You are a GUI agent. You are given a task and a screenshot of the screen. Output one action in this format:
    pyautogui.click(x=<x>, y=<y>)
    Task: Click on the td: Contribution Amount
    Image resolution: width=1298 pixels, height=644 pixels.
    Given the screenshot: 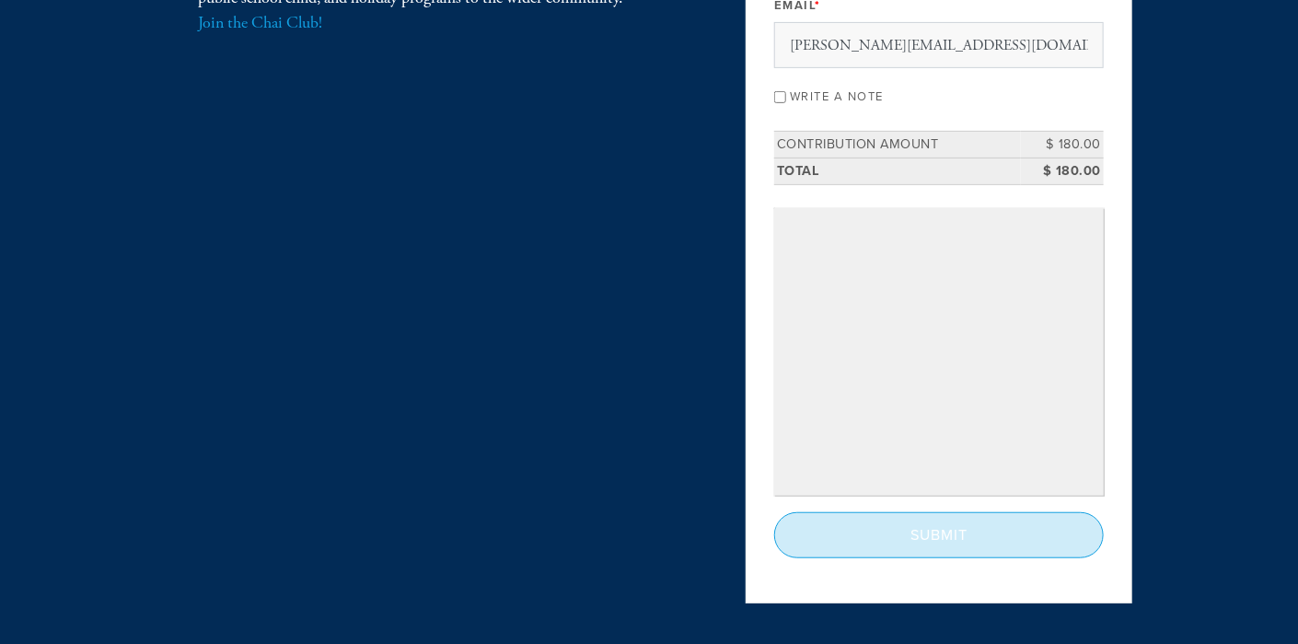 What is the action you would take?
    pyautogui.click(x=898, y=145)
    